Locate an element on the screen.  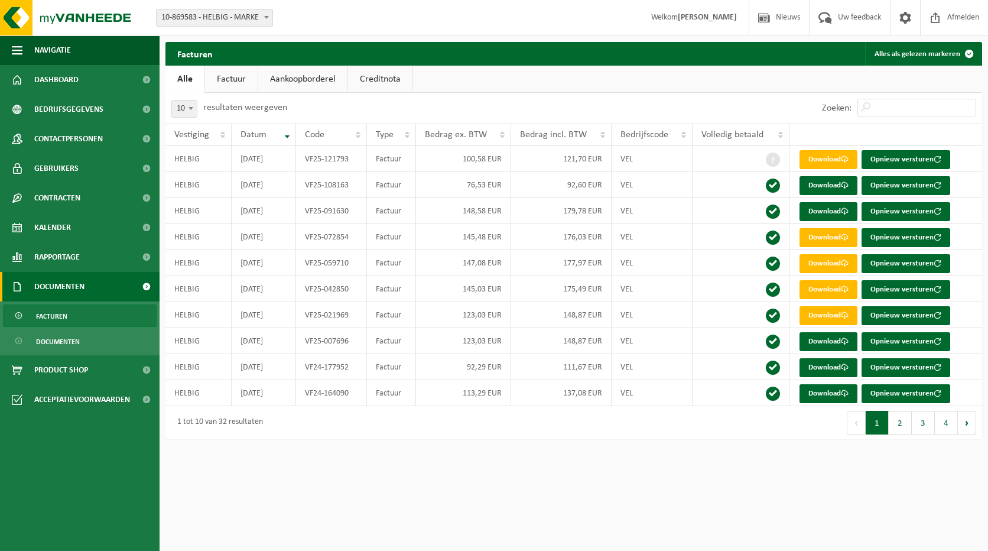
button: 2 is located at coordinates (900, 423).